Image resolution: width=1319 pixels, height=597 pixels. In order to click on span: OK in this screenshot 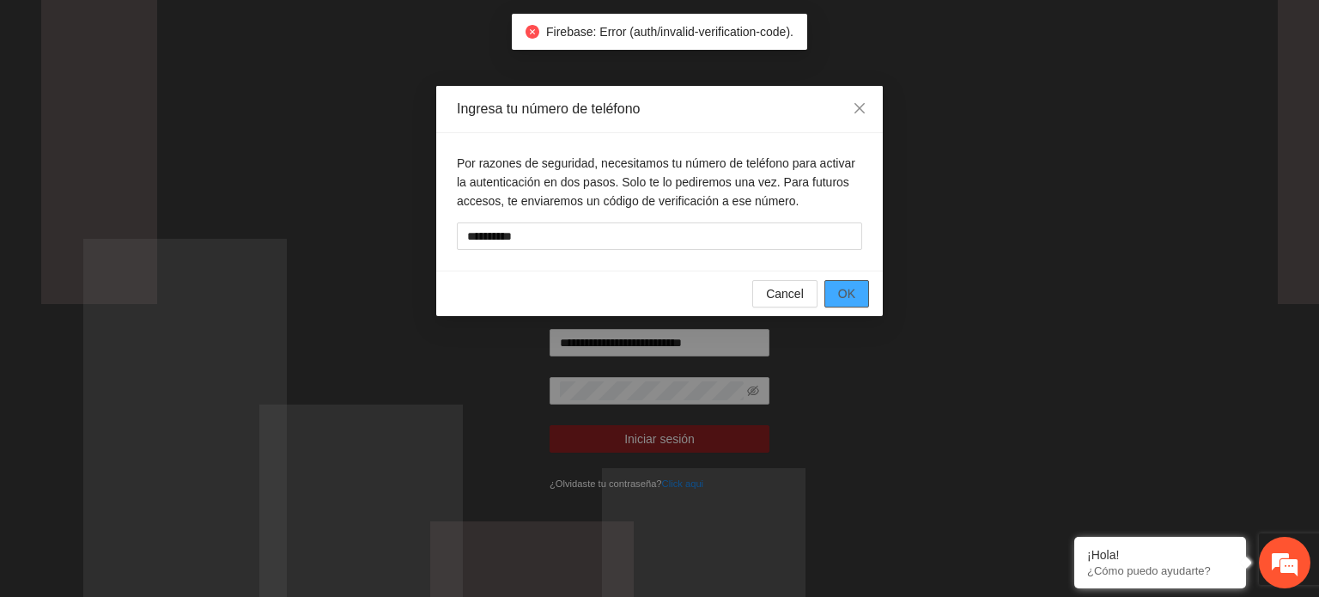, I will do `click(846, 294)`.